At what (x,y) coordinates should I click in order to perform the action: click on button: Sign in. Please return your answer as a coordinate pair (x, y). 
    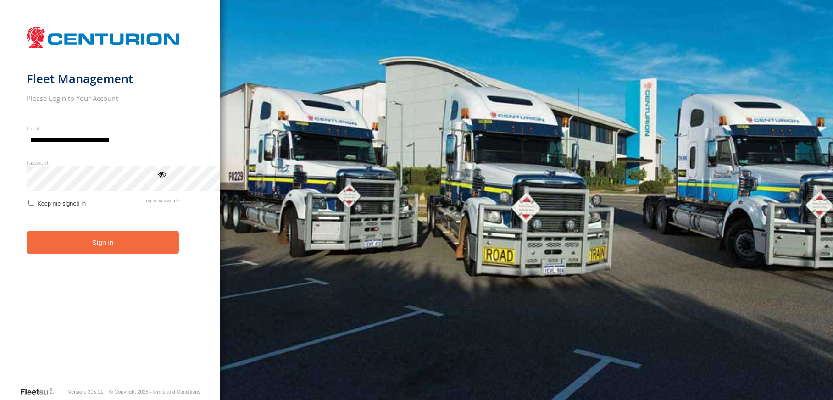
    Looking at the image, I should click on (103, 242).